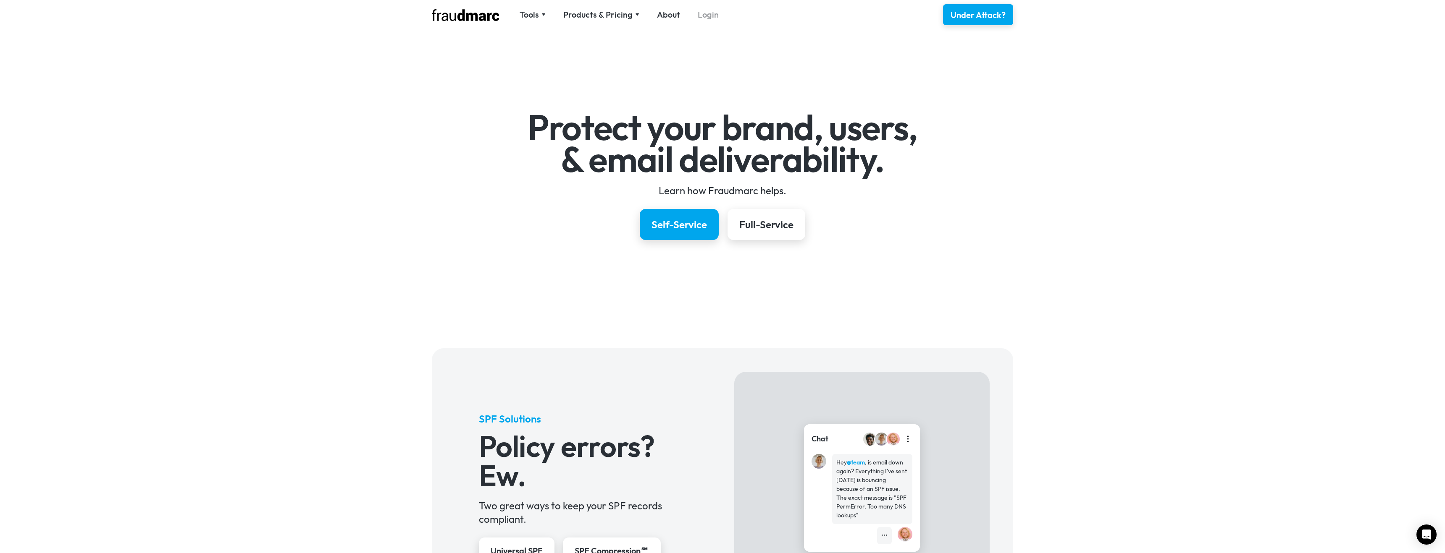 The image size is (1445, 553). What do you see at coordinates (708, 15) in the screenshot?
I see `a: Login` at bounding box center [708, 15].